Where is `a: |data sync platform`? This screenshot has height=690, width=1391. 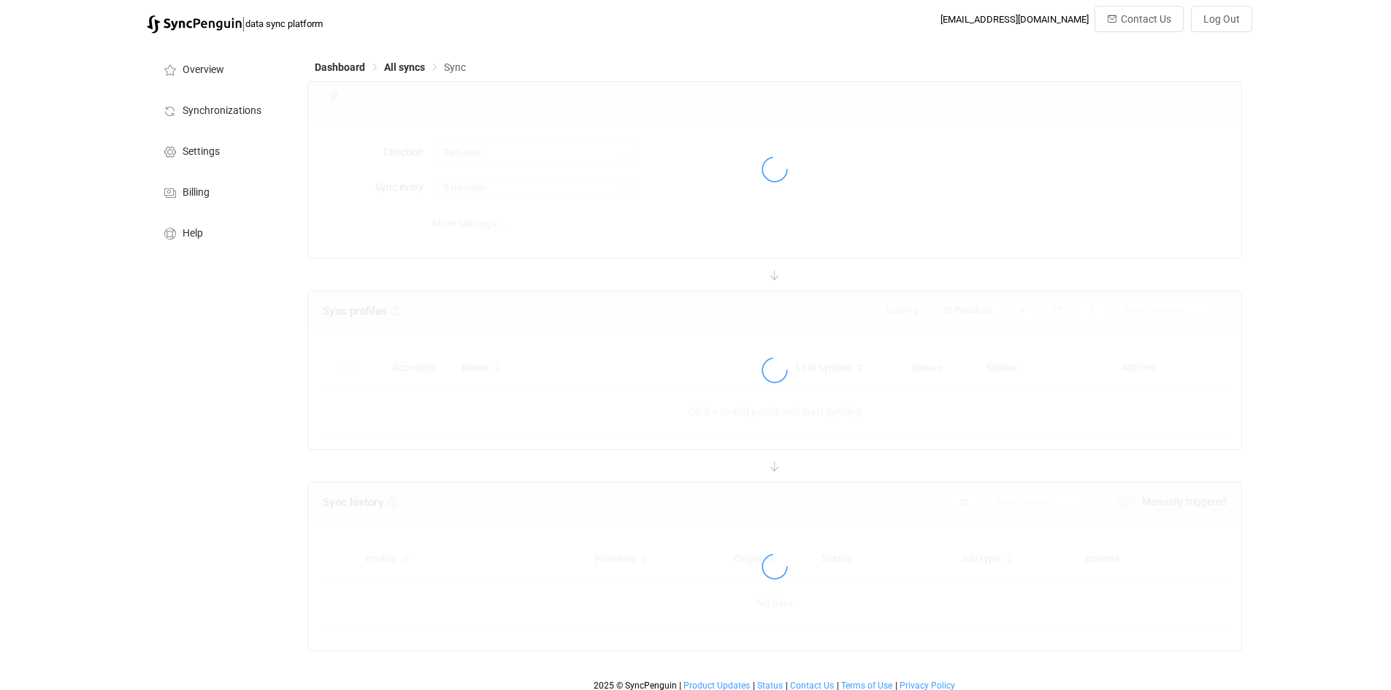 a: |data sync platform is located at coordinates (234, 23).